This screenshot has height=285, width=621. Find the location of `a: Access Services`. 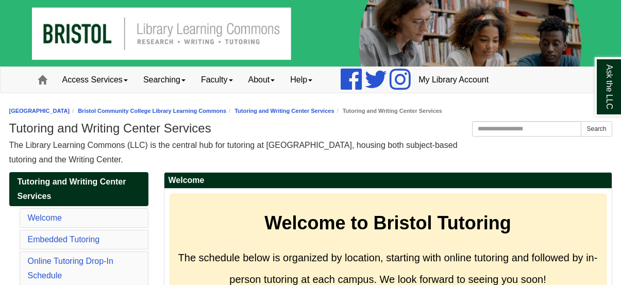

a: Access Services is located at coordinates (95, 80).